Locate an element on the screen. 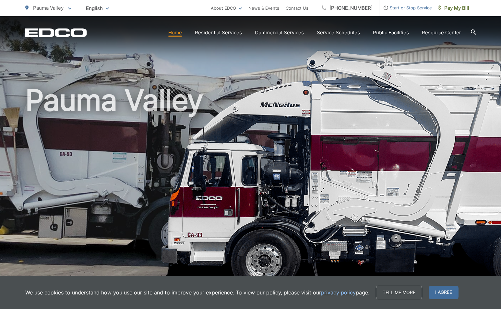  a: Tell me more is located at coordinates (399, 293).